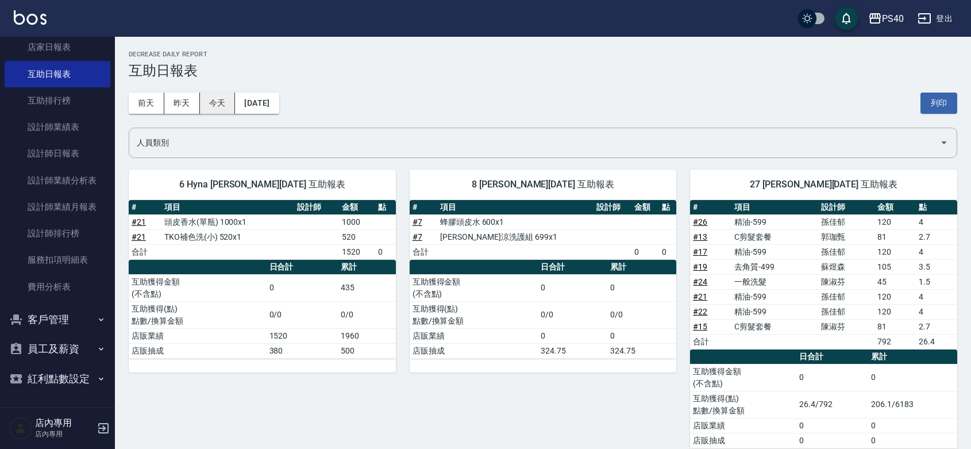 The height and width of the screenshot is (449, 971). I want to click on td: 206.1/6183, so click(913, 404).